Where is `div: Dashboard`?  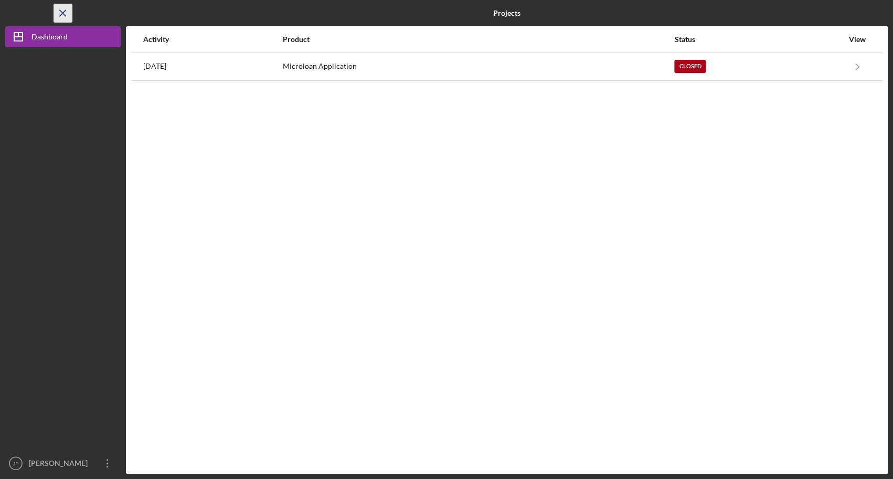
div: Dashboard is located at coordinates (49, 38).